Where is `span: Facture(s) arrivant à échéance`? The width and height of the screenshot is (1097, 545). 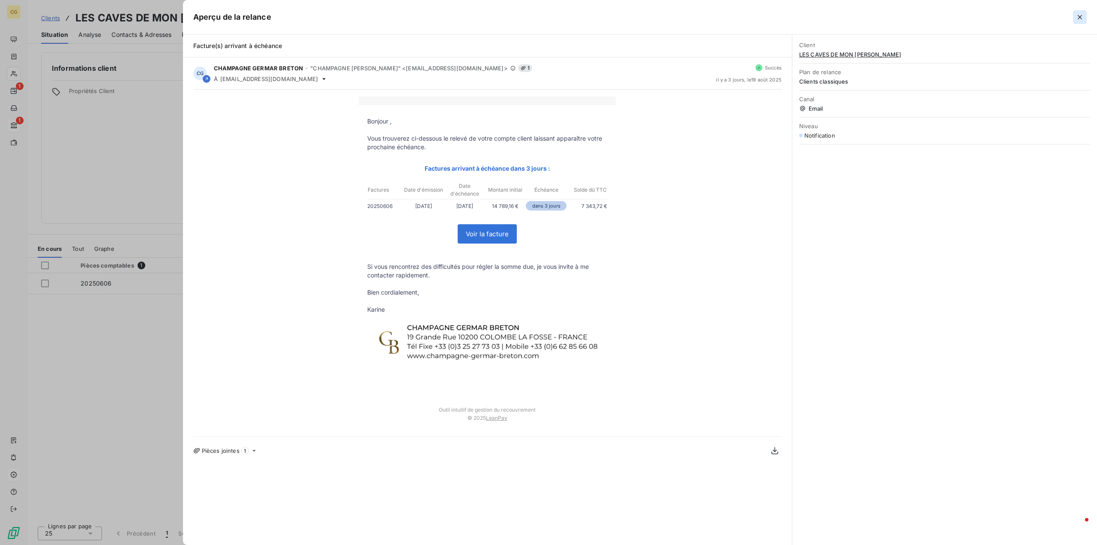
span: Facture(s) arrivant à échéance is located at coordinates (238, 45).